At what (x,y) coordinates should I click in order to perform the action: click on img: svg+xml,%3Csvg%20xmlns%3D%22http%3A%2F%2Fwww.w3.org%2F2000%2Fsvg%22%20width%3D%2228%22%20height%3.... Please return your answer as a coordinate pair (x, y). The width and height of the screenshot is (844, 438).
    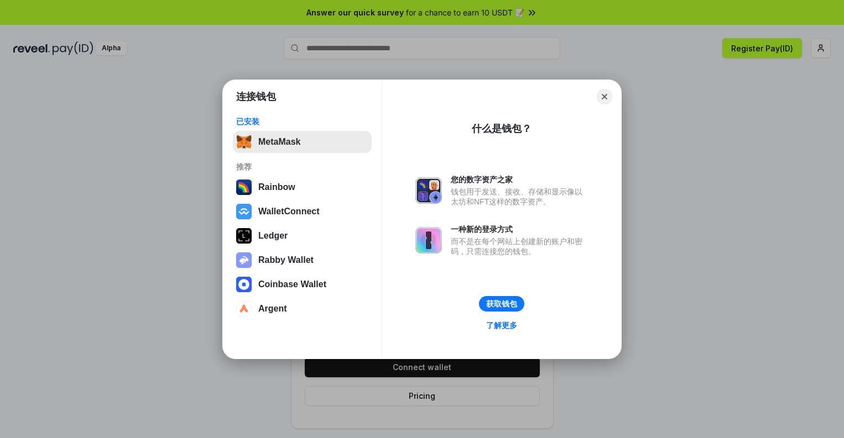
    Looking at the image, I should click on (244, 236).